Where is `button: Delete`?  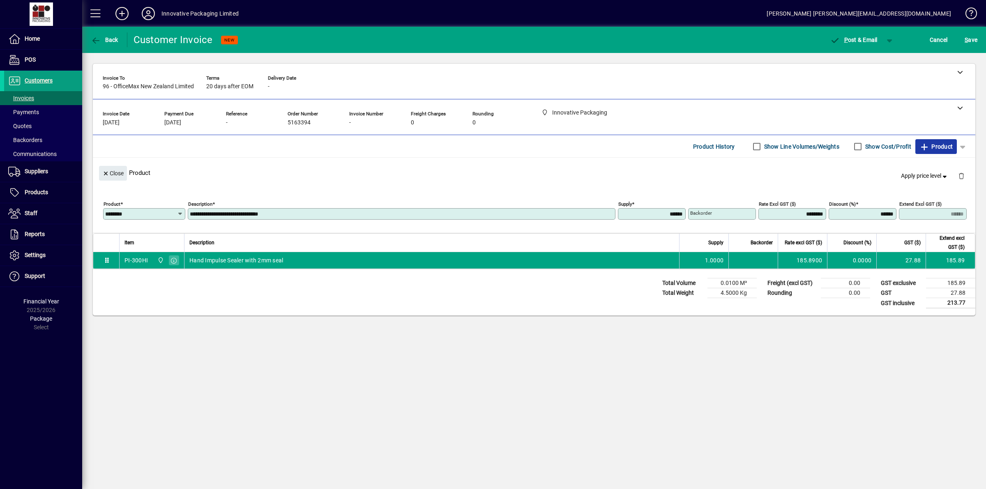 button: Delete is located at coordinates (962, 176).